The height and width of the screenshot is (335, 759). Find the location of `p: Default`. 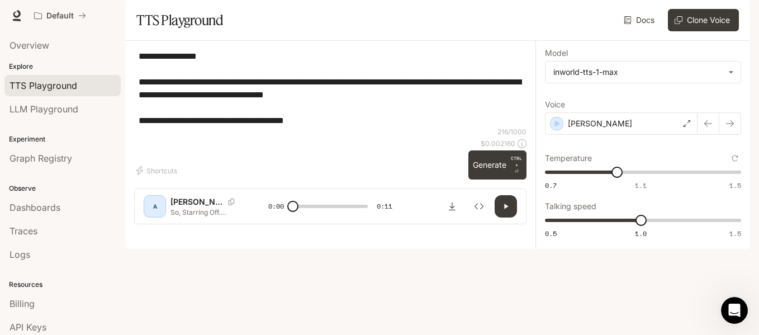

p: Default is located at coordinates (60, 16).